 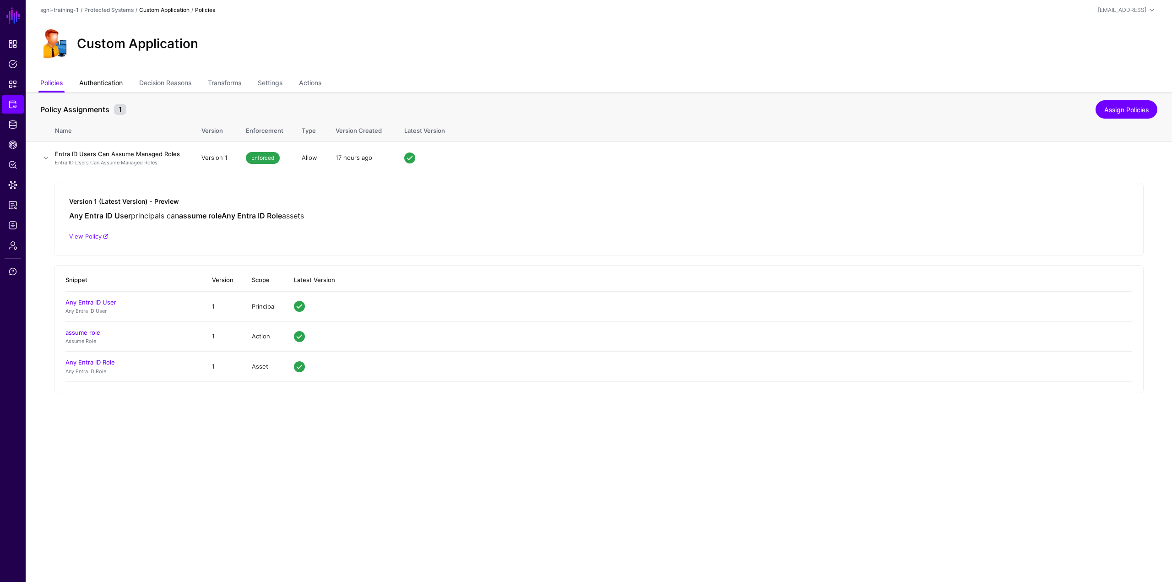 I want to click on th: Snippet, so click(x=134, y=280).